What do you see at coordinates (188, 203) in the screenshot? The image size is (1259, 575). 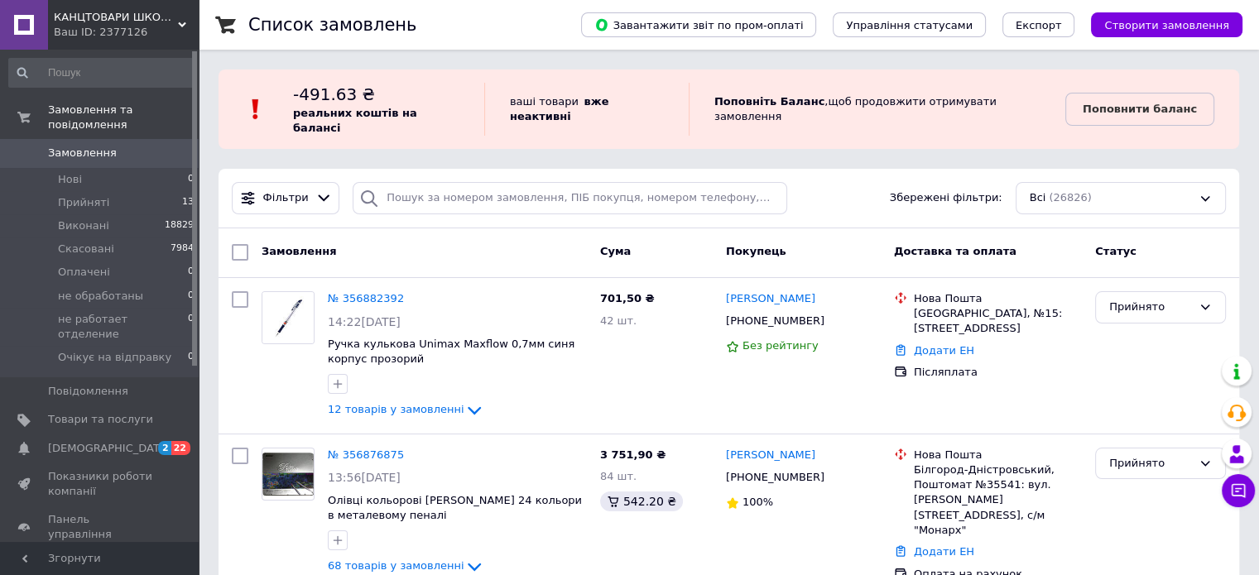 I see `span: 13` at bounding box center [188, 203].